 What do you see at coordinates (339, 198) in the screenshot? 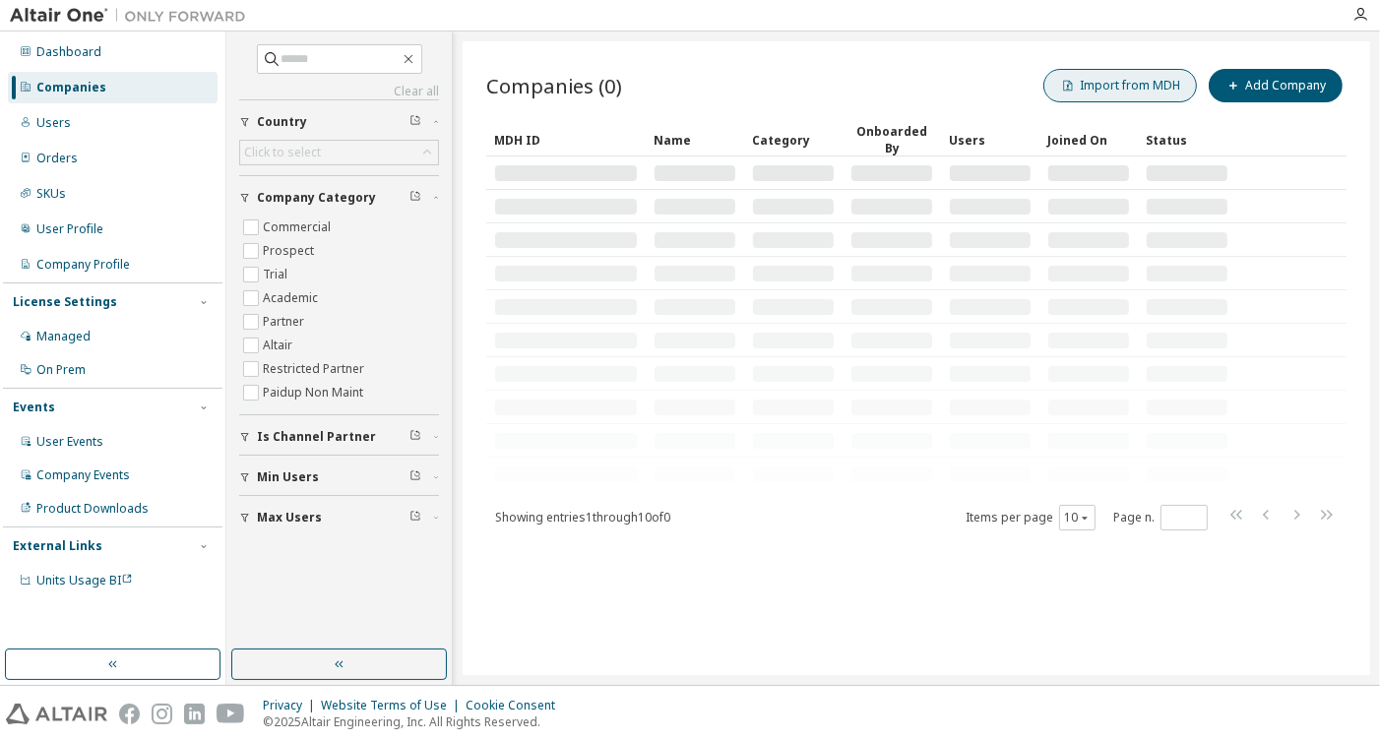
I see `button: Company Category` at bounding box center [339, 198].